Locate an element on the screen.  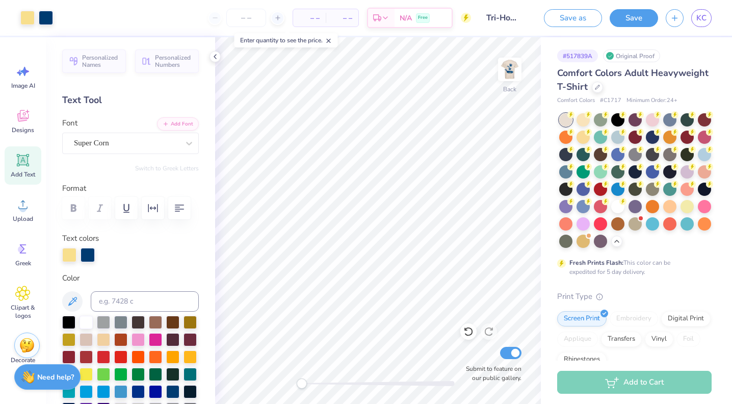
div: Applique is located at coordinates (577, 339).